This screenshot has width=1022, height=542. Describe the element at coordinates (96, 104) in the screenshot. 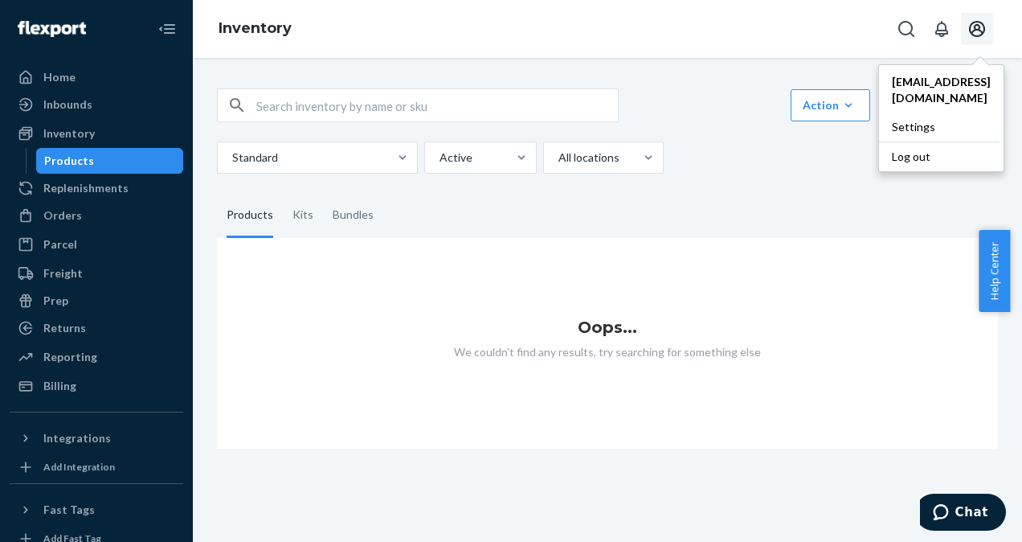

I see `a: Inbounds` at that location.